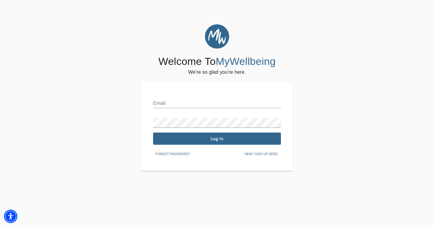 This screenshot has width=434, height=227. Describe the element at coordinates (11, 216) in the screenshot. I see `div: Accessibility Menu` at that location.